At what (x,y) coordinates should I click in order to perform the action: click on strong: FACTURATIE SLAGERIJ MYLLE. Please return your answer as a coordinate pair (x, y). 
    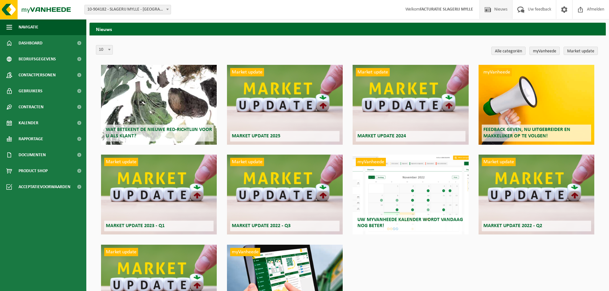
    Looking at the image, I should click on (446, 9).